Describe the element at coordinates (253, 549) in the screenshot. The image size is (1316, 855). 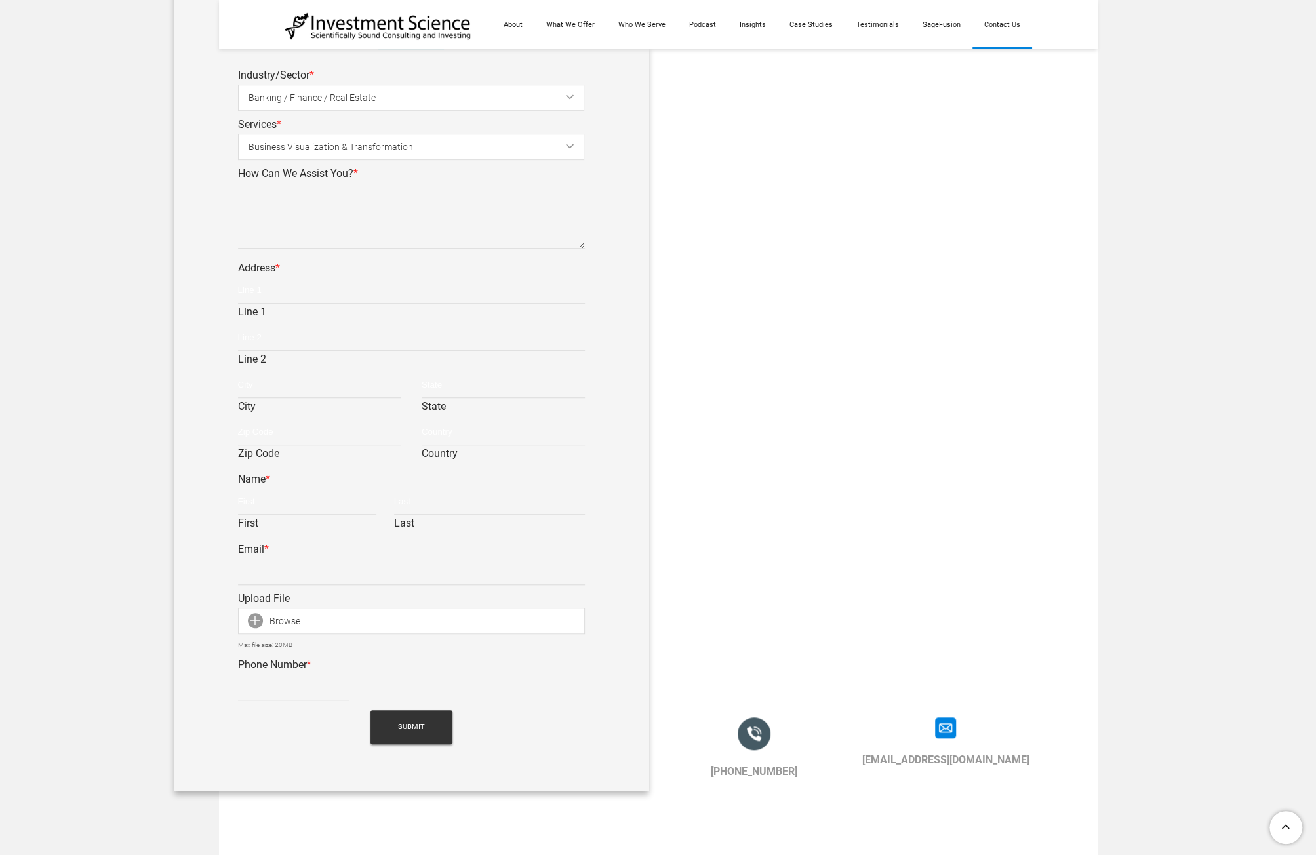
I see `label: Email` at that location.